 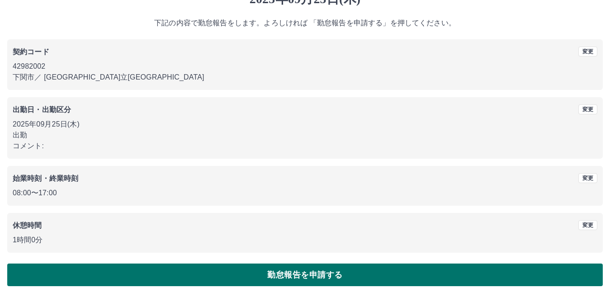 What do you see at coordinates (305, 275) in the screenshot?
I see `button: 勤怠報告を申請する` at bounding box center [305, 275].